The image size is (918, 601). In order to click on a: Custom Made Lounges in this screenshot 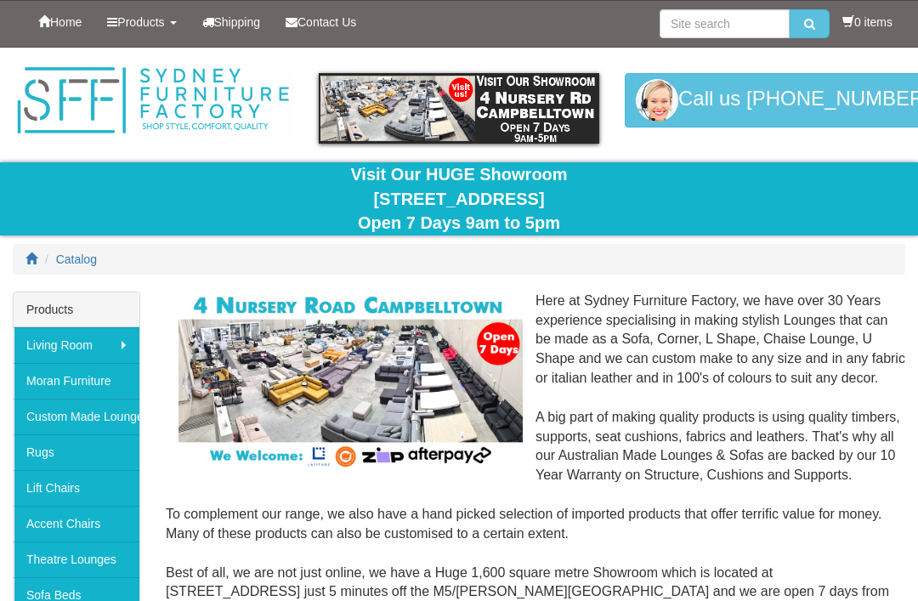, I will do `click(76, 416)`.